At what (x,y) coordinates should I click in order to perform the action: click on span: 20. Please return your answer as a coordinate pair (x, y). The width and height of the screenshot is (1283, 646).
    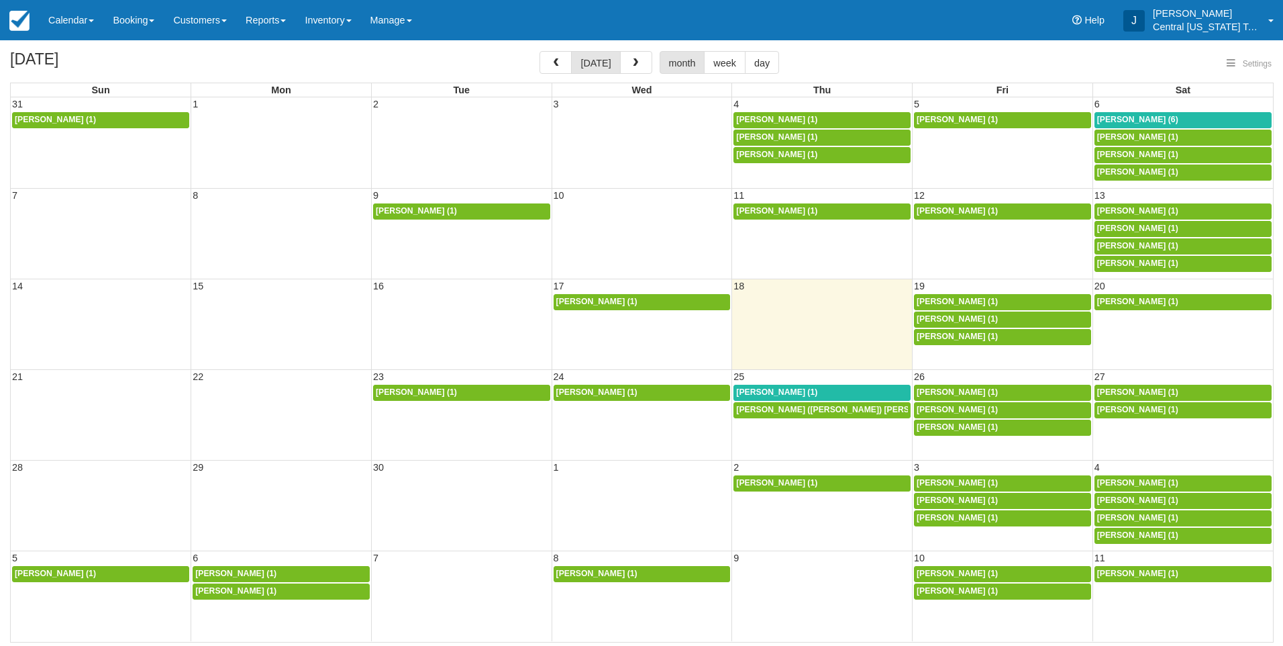
    Looking at the image, I should click on (1100, 286).